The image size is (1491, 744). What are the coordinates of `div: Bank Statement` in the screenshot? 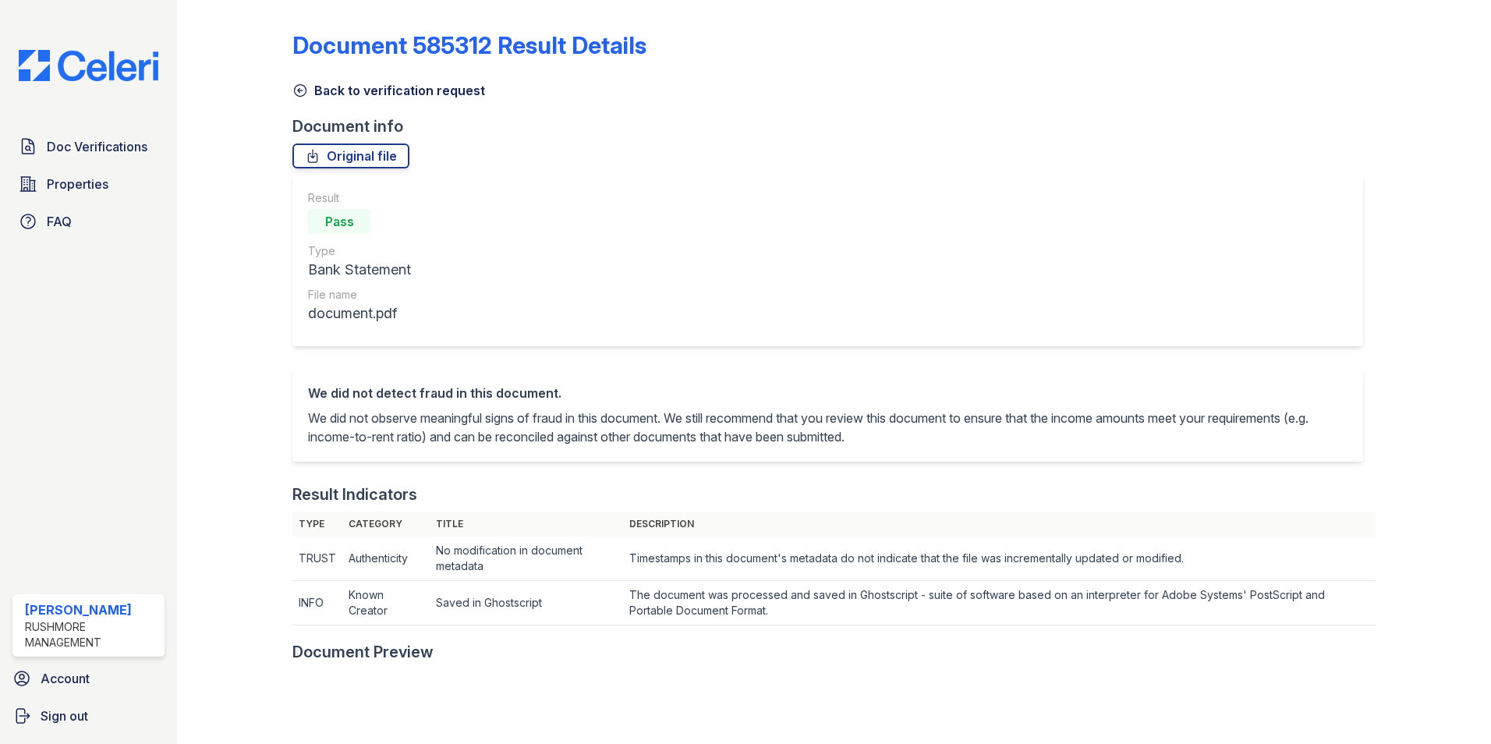 It's located at (359, 270).